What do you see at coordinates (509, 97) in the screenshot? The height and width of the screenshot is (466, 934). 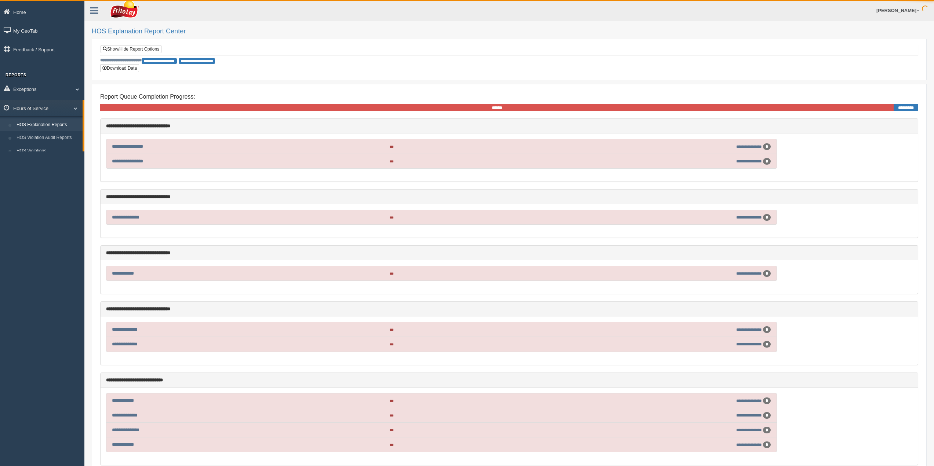 I see `h4: Report Queue Completion Progress:` at bounding box center [509, 97].